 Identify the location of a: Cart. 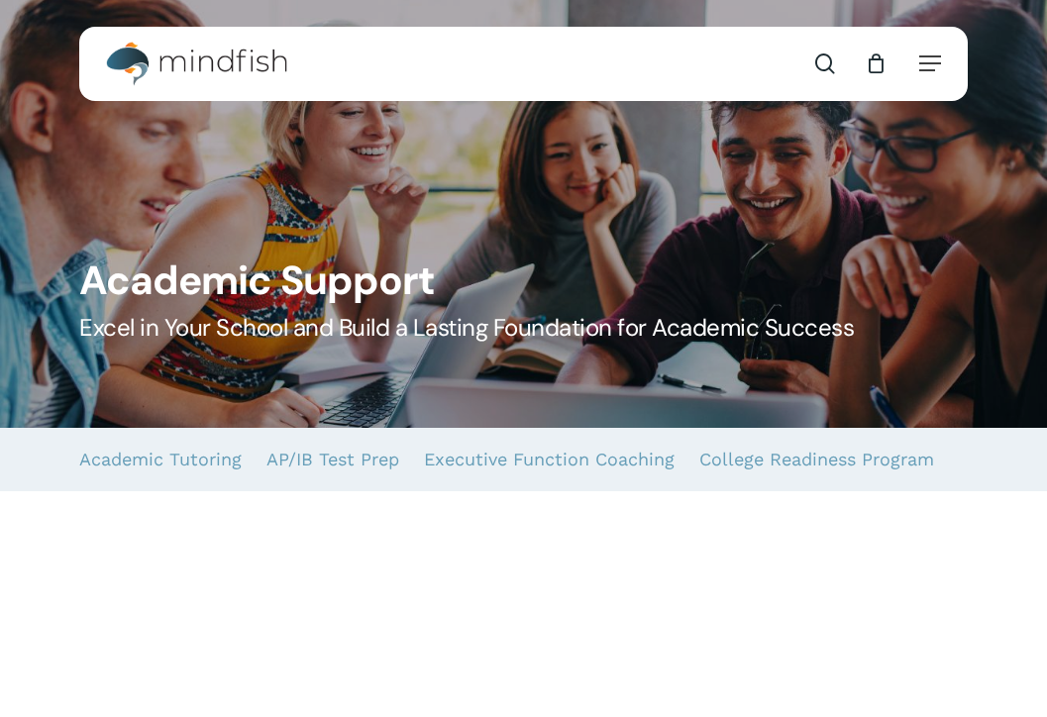
(876, 63).